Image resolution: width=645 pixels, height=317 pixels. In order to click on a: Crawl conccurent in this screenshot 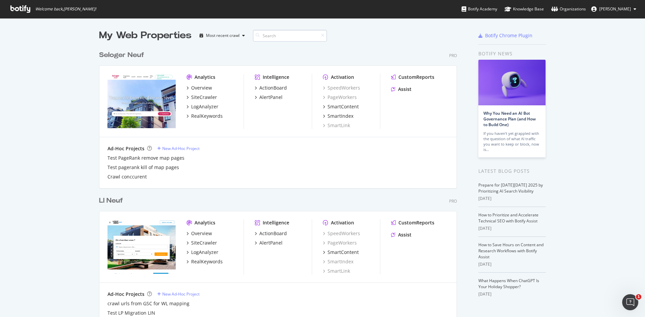, I will do `click(127, 177)`.